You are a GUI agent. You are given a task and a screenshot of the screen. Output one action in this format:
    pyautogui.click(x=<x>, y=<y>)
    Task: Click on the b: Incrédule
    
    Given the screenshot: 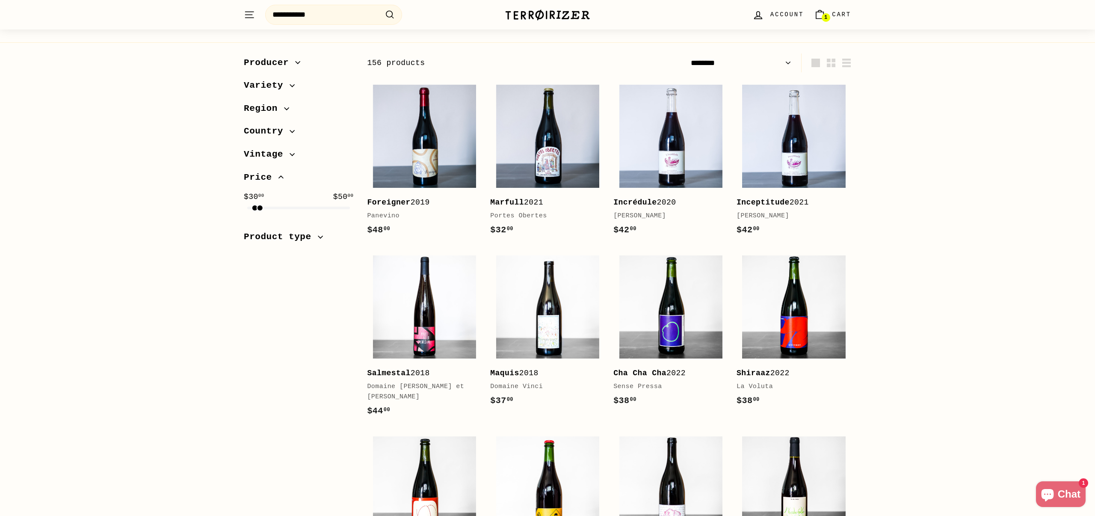 What is the action you would take?
    pyautogui.click(x=635, y=202)
    